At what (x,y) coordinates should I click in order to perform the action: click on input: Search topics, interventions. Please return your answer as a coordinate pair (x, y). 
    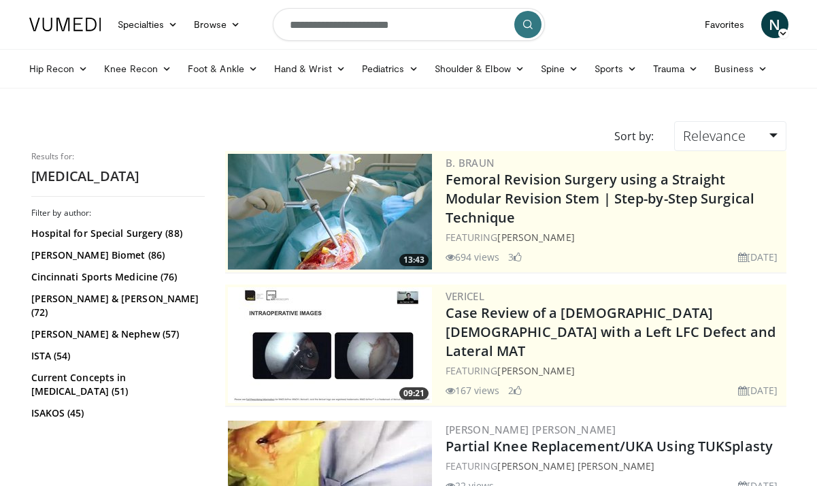
    Looking at the image, I should click on (409, 24).